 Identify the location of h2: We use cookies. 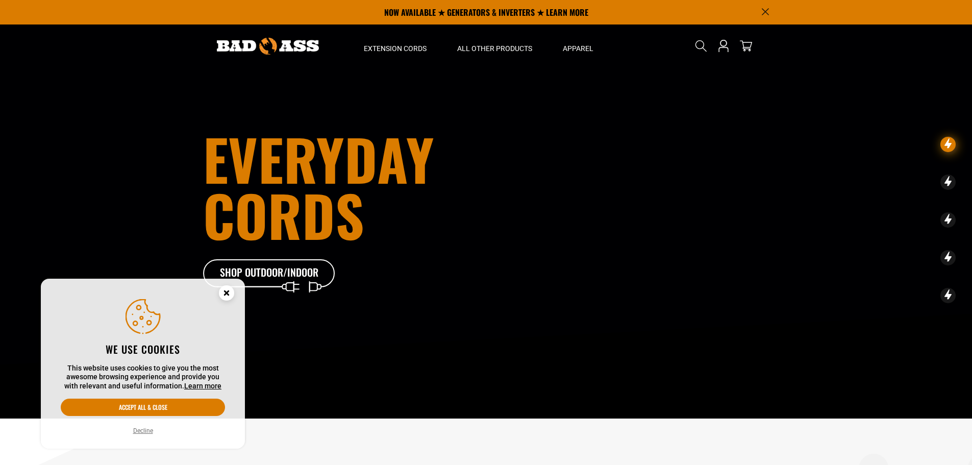
(143, 349).